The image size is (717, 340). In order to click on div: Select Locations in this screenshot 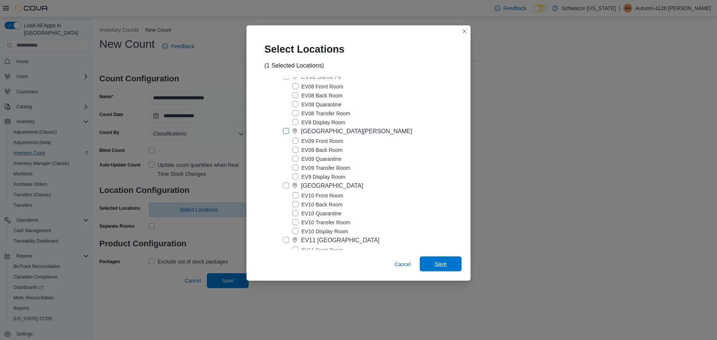, I will do `click(307, 48)`.